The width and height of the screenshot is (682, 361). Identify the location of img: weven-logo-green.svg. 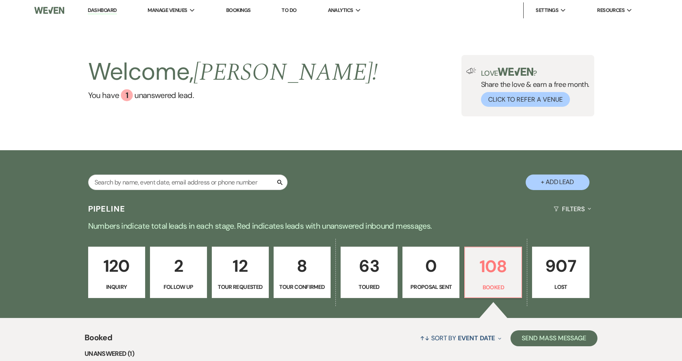
(515, 72).